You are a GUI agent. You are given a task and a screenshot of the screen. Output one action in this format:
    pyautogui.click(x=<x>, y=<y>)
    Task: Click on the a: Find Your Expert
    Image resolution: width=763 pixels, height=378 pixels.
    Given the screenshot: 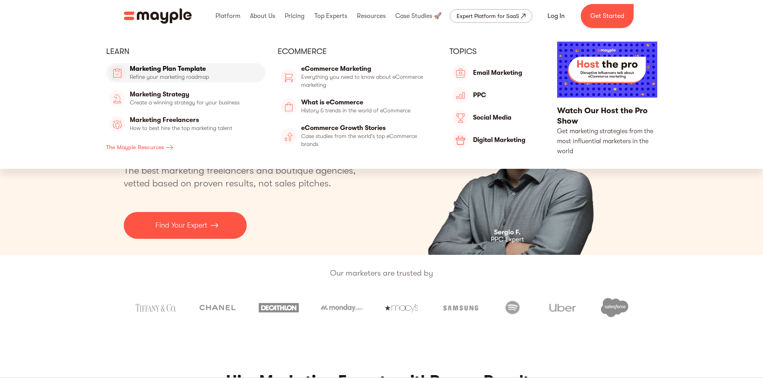 What is the action you would take?
    pyautogui.click(x=185, y=225)
    